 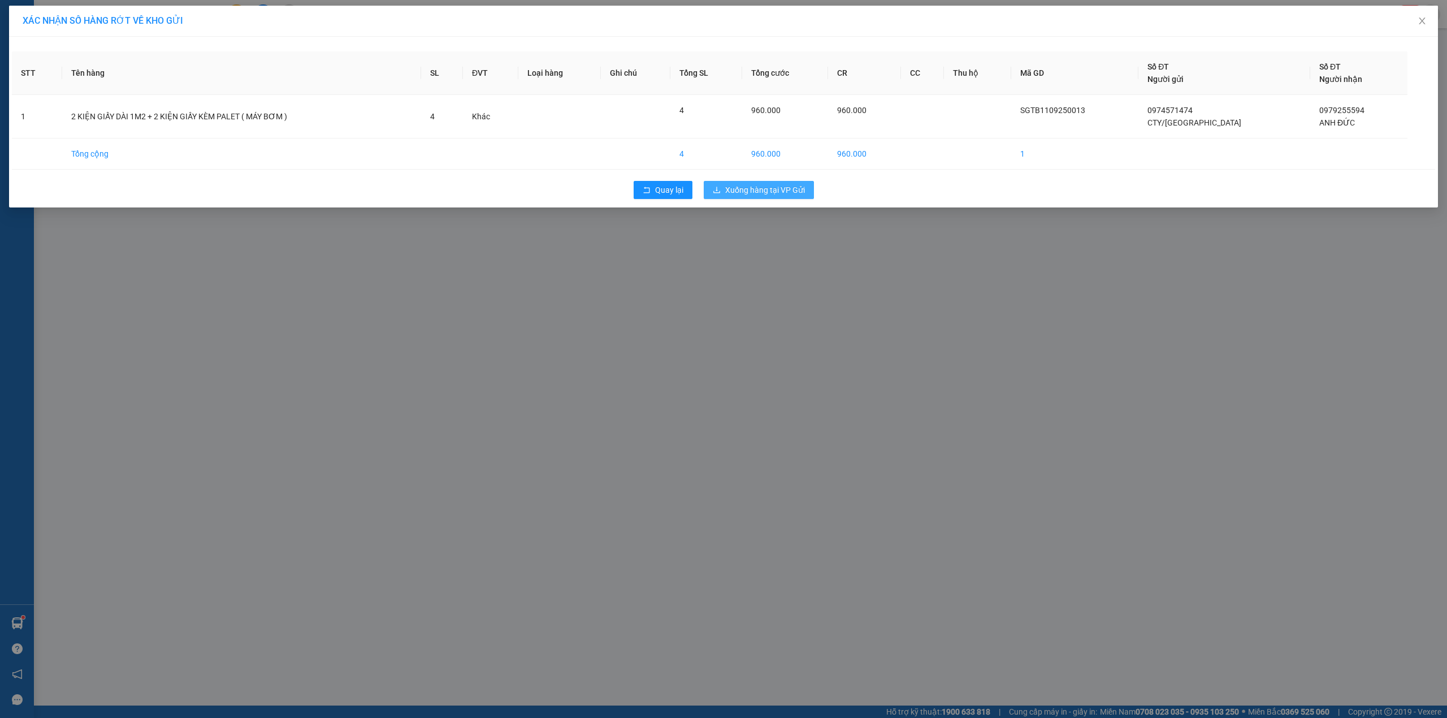 I want to click on th: Mã GD, so click(x=1075, y=73).